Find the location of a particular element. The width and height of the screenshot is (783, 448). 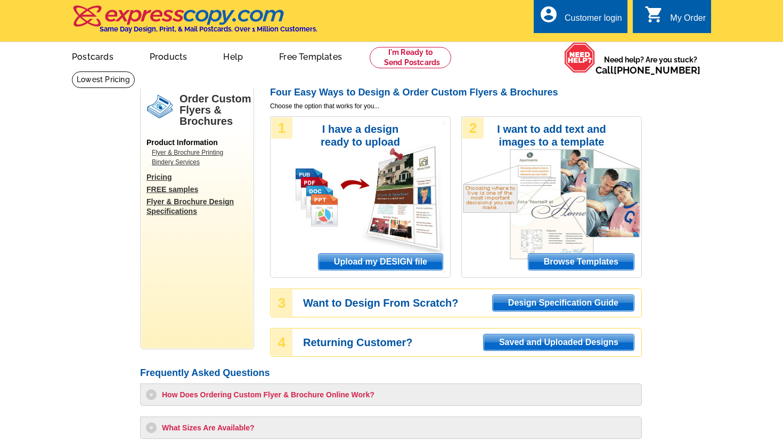

span: Need help? Are you stuck? is located at coordinates (651, 65).